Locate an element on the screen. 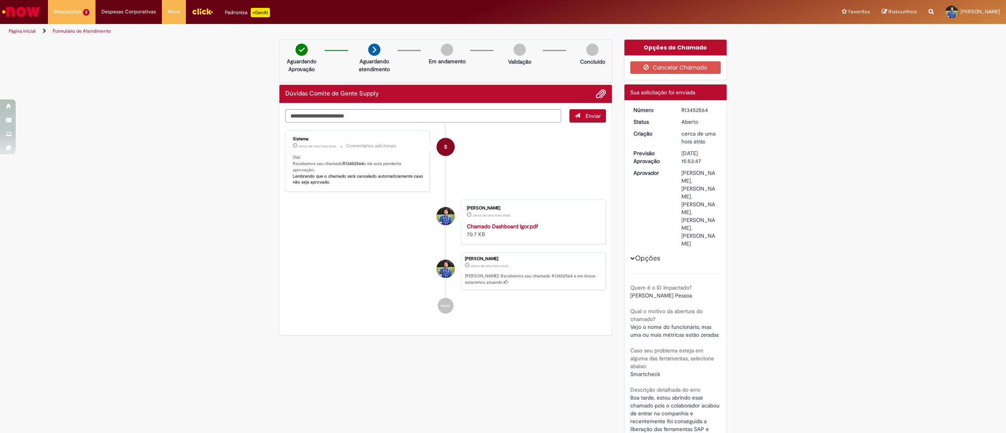 The width and height of the screenshot is (1006, 433). b: Qual o motivo da abertura do chamado? is located at coordinates (666, 315).